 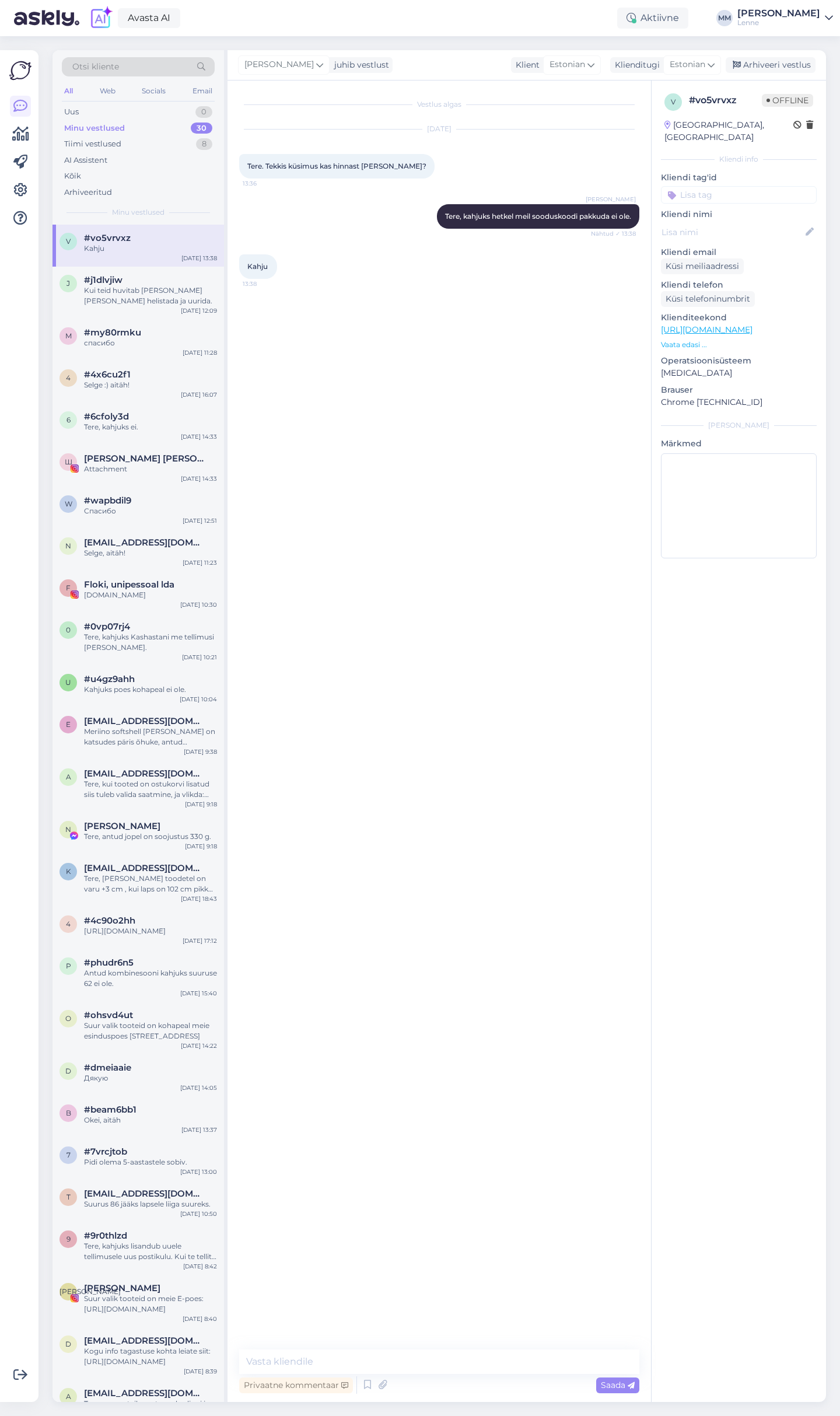 I want to click on span: F, so click(x=69, y=587).